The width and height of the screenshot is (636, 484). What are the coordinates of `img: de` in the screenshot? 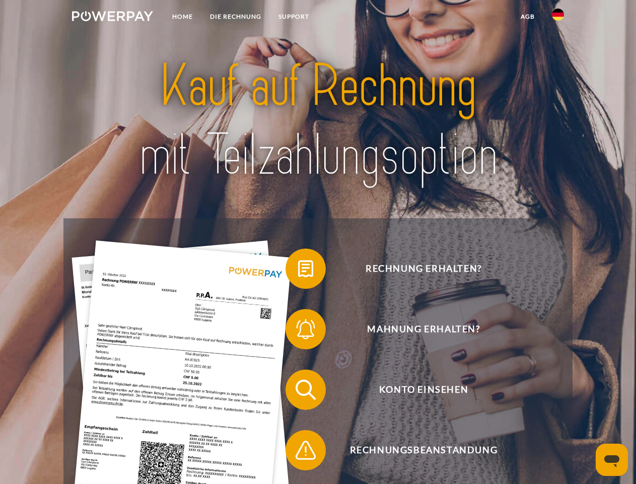 It's located at (558, 15).